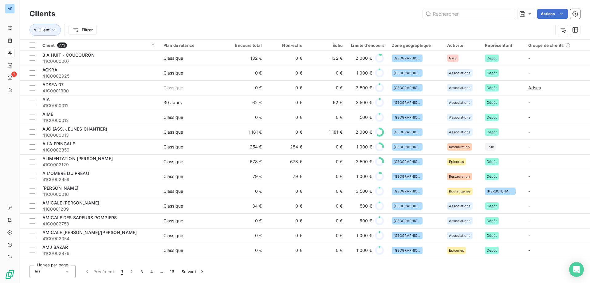 The width and height of the screenshot is (590, 283). What do you see at coordinates (83, 30) in the screenshot?
I see `button: Filtrer` at bounding box center [83, 30].